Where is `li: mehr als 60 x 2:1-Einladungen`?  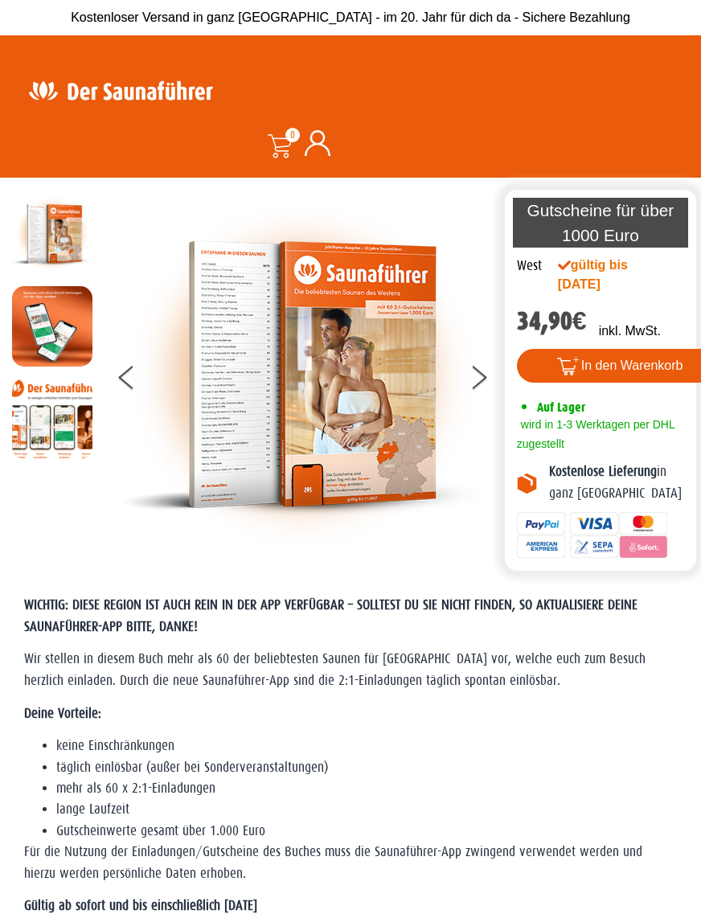
li: mehr als 60 x 2:1-Einladungen is located at coordinates (367, 789).